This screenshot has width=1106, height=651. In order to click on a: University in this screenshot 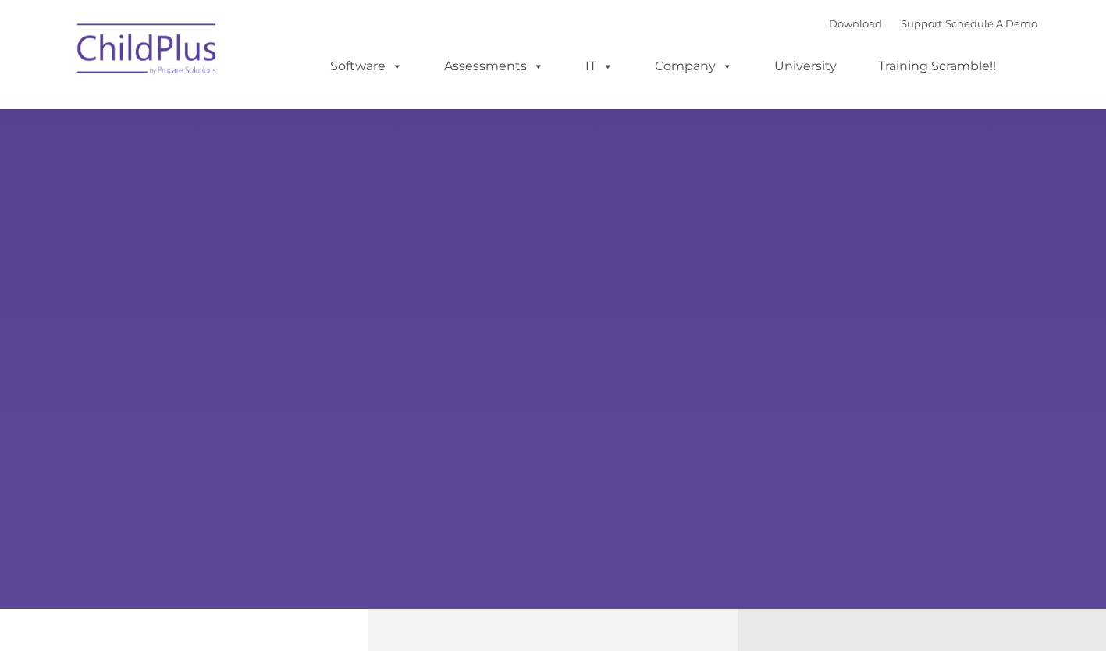, I will do `click(806, 66)`.